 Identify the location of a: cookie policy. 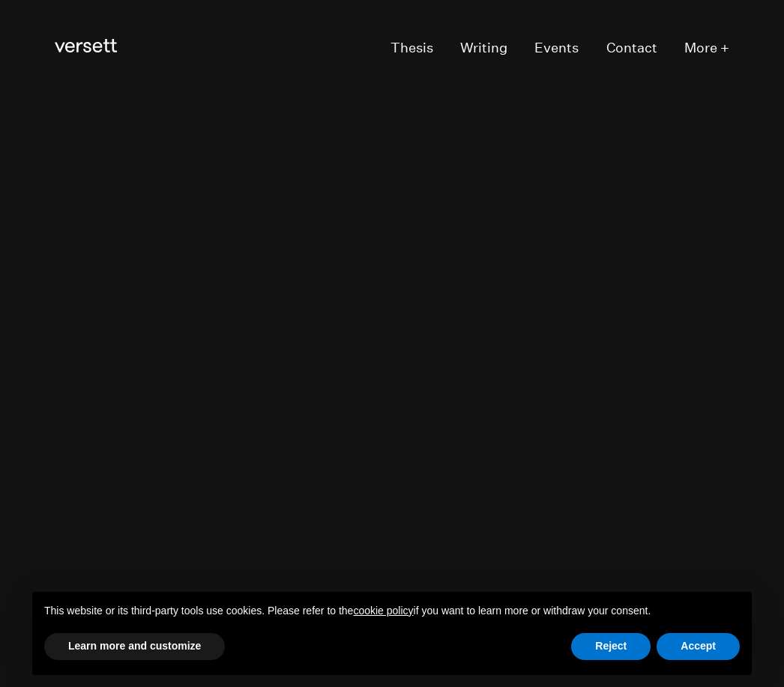
(383, 611).